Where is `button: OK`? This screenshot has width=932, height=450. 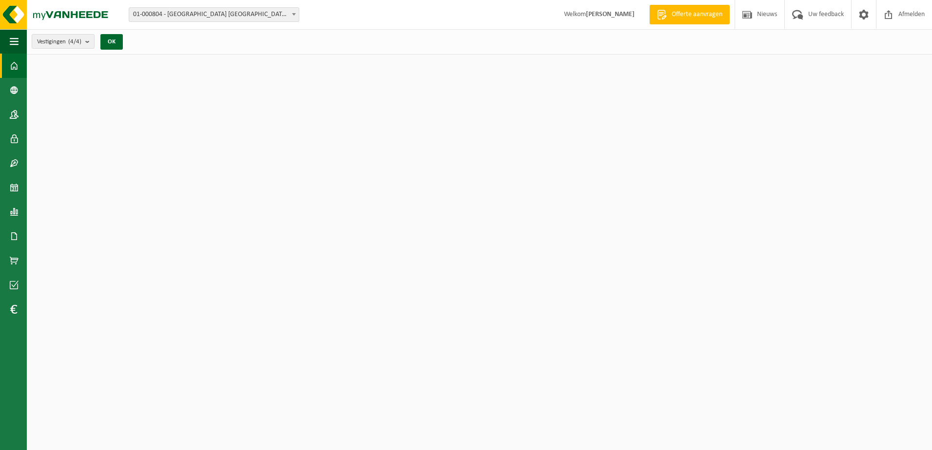
button: OK is located at coordinates (112, 42).